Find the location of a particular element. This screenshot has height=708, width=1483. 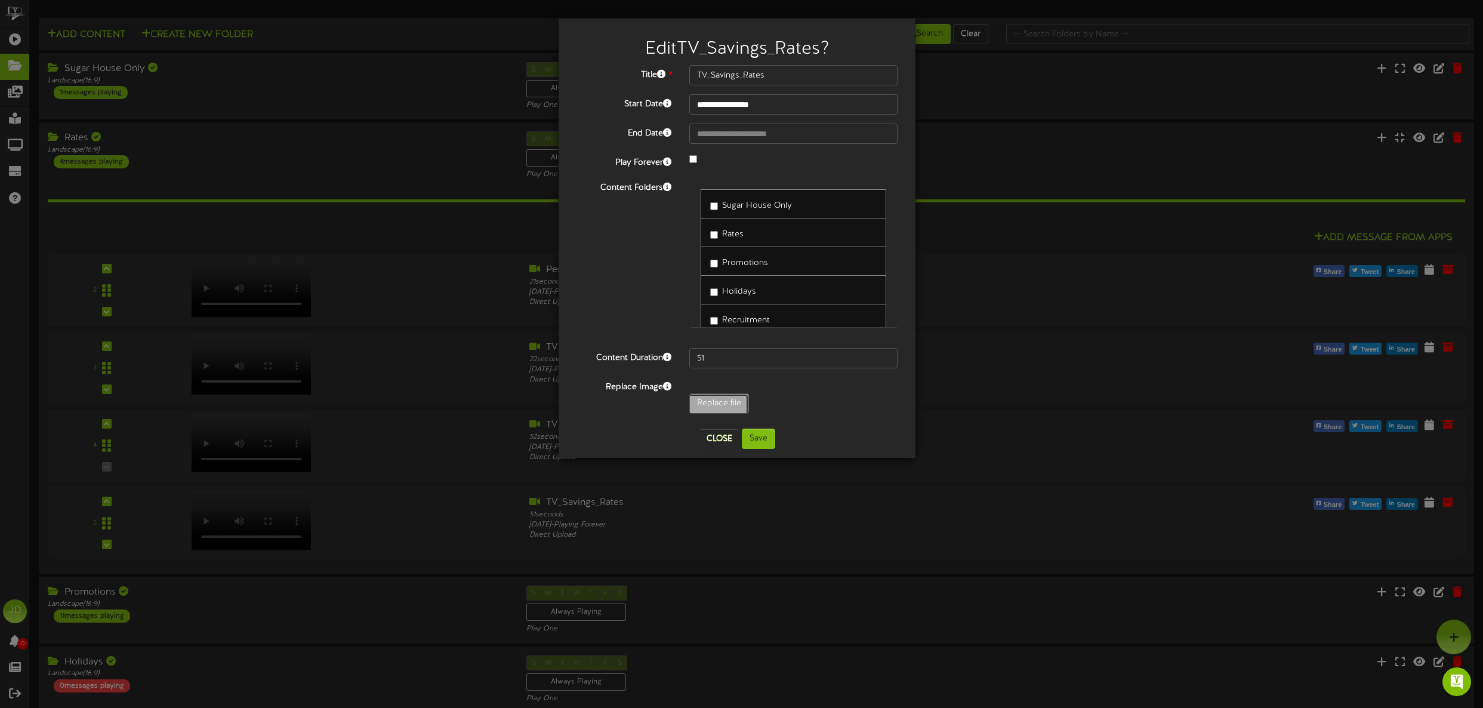

label: Content Duration is located at coordinates (624, 356).